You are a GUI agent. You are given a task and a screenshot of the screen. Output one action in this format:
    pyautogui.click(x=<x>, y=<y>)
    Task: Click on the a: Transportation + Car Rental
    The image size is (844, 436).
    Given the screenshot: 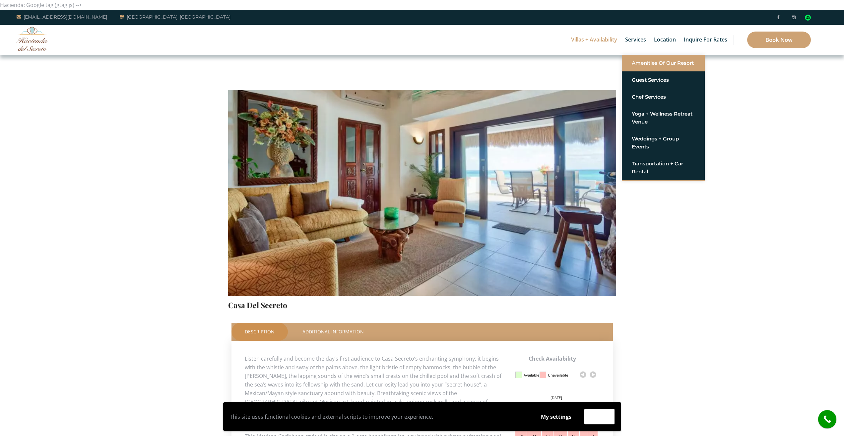 What is the action you would take?
    pyautogui.click(x=663, y=168)
    